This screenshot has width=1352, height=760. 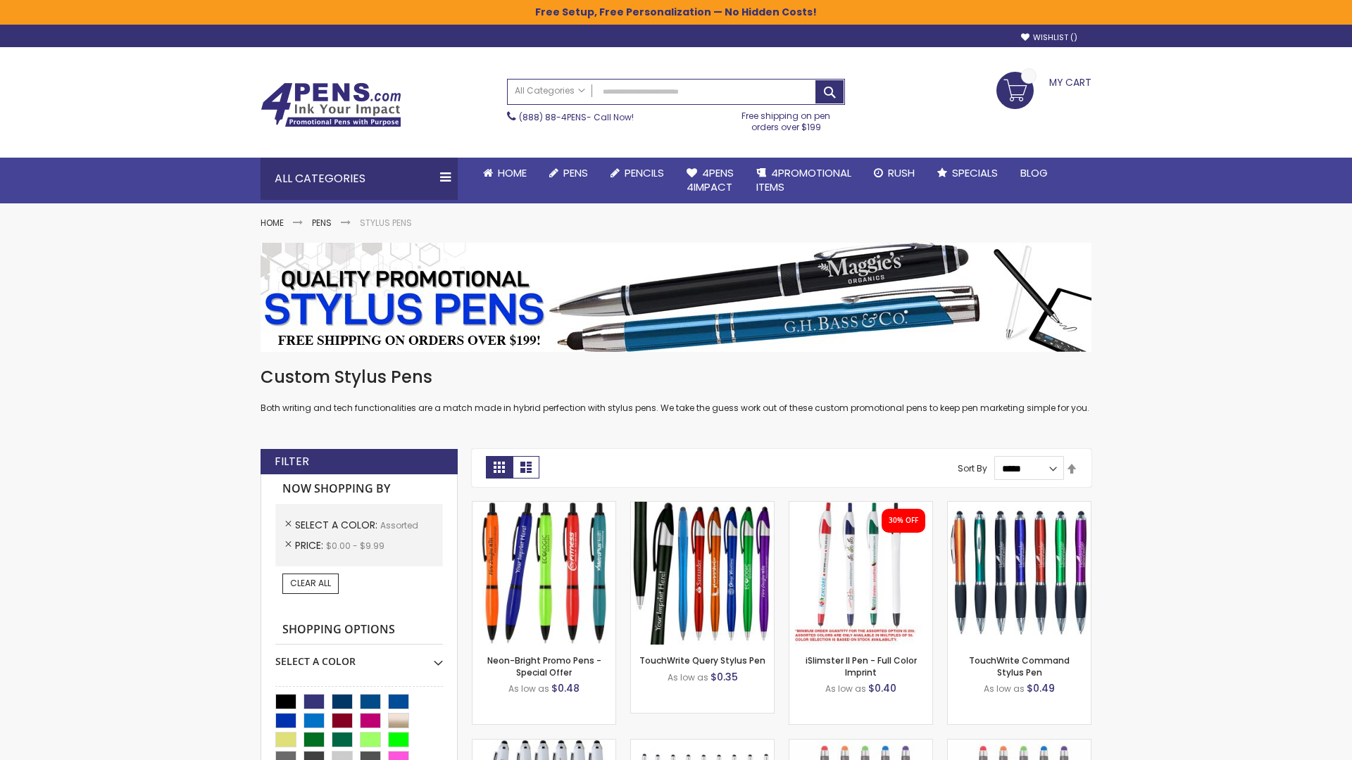 I want to click on a: Neon-Bright Promo Pens-Assorted, so click(x=544, y=507).